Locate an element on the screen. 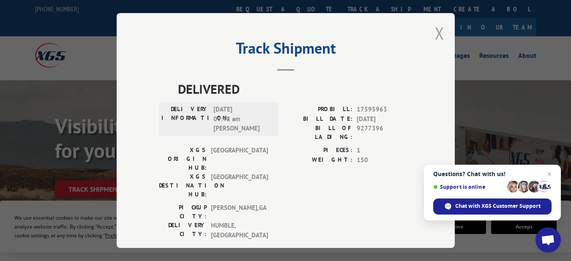 This screenshot has width=571, height=261. label: WEIGHT: is located at coordinates (319, 160).